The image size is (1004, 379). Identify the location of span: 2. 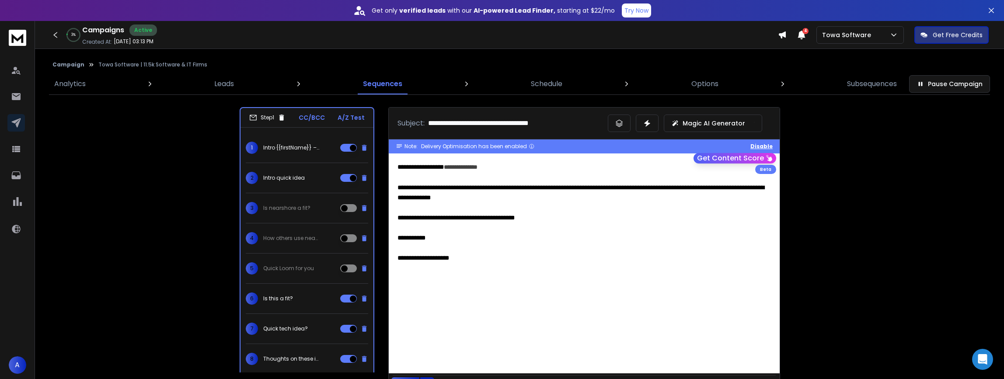
(252, 178).